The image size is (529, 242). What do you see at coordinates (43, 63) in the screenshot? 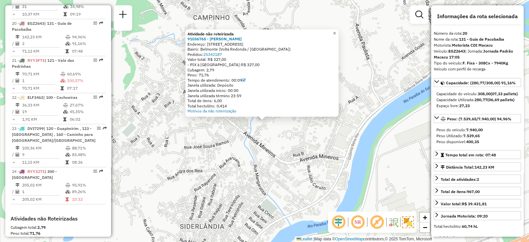
I see `span: | 121 - Vale das Pedrinhas` at bounding box center [43, 63].